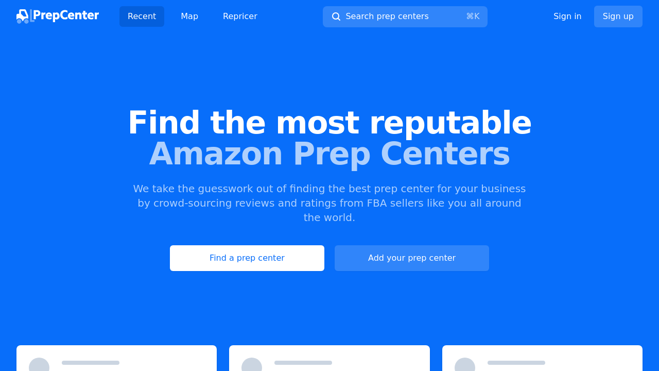 The height and width of the screenshot is (371, 659). I want to click on a: Sign in, so click(568, 16).